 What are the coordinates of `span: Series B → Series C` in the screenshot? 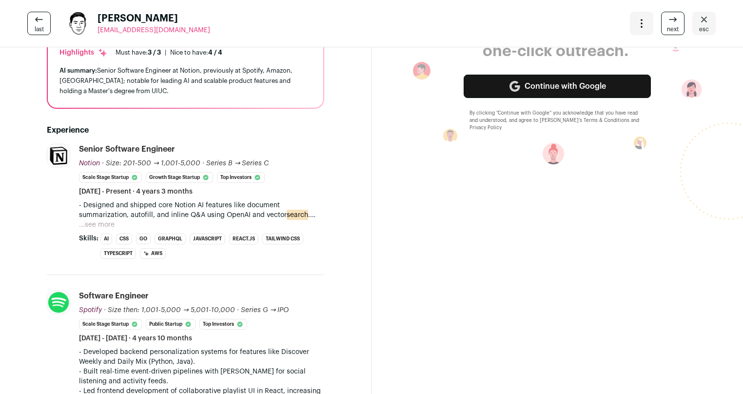 It's located at (237, 163).